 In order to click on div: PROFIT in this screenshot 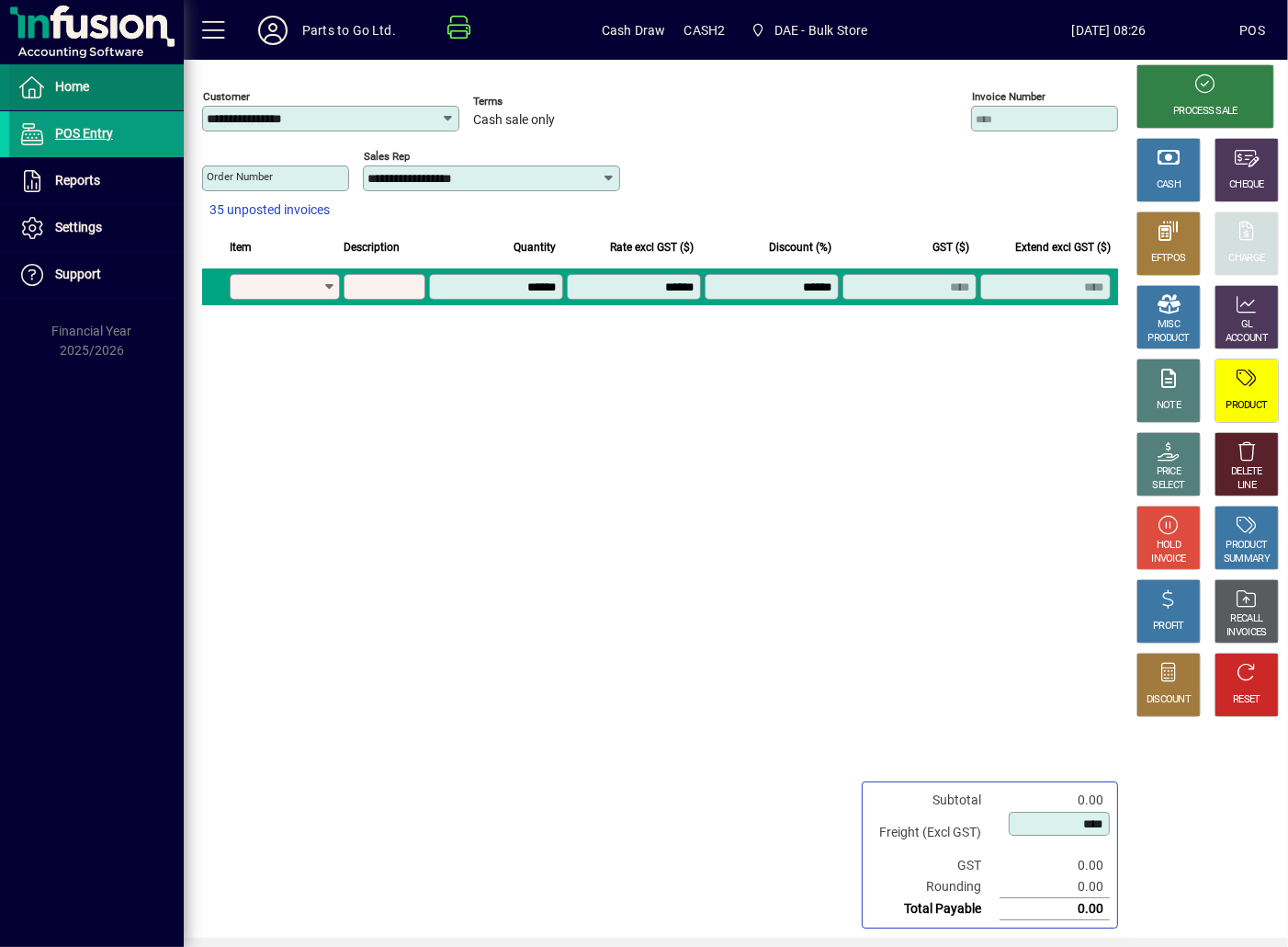, I will do `click(1169, 626)`.